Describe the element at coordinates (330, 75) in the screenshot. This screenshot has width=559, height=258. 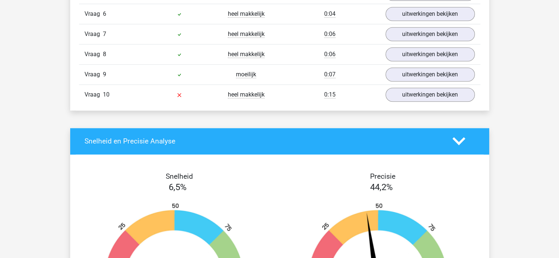
I see `span: 0:07` at that location.